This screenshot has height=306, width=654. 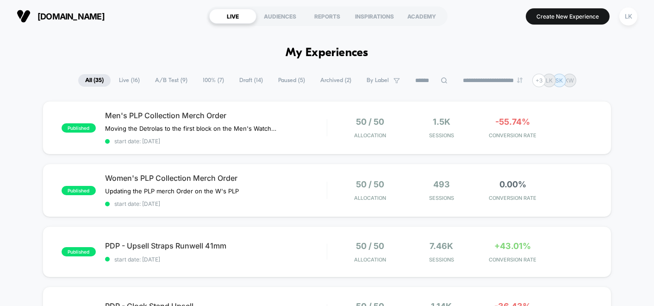 What do you see at coordinates (327, 16) in the screenshot?
I see `div: REPORTS` at bounding box center [327, 16].